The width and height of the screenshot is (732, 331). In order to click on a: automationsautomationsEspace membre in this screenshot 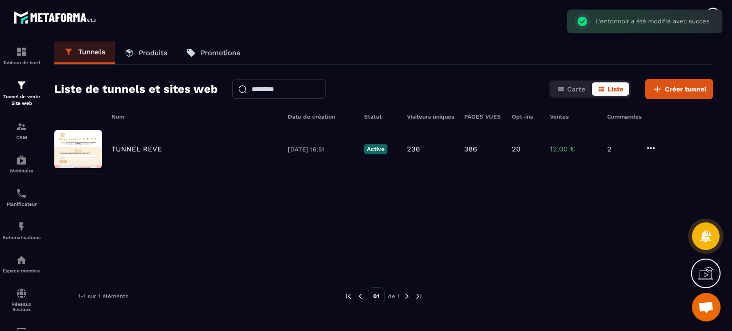, I will do `click(21, 264)`.